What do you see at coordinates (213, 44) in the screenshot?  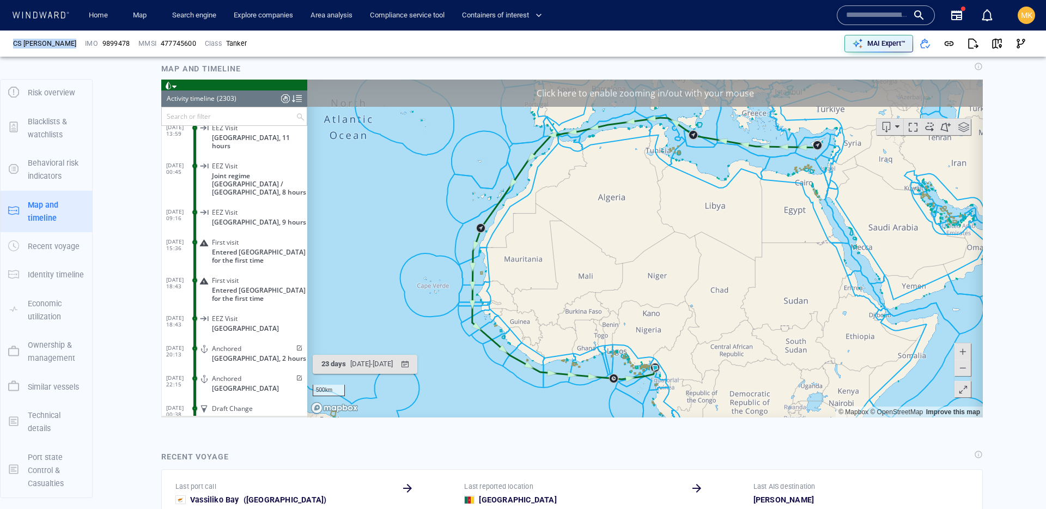 I see `p: Class` at bounding box center [213, 44].